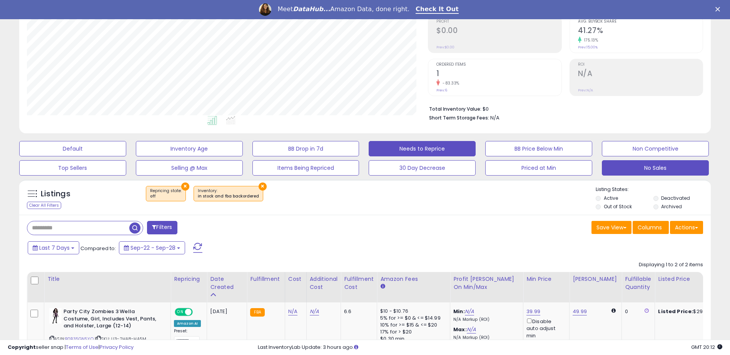 The image size is (730, 355). I want to click on b: Party City Zombies 3 Wella Costume, Girl, Includes Vest, Pants, and Holster, Large (12-14), so click(110, 320).